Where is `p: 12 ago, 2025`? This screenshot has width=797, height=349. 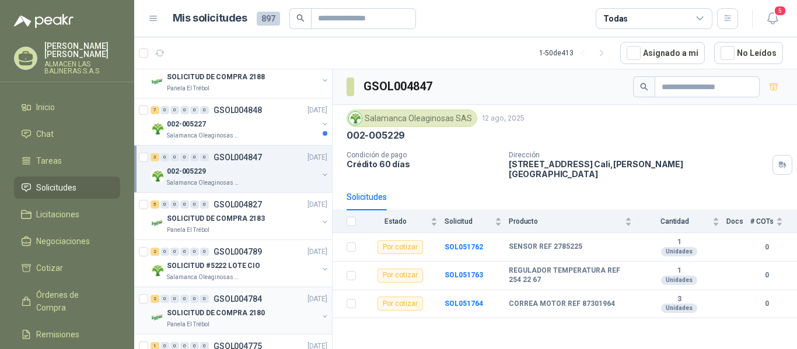
p: 12 ago, 2025 is located at coordinates (503, 118).